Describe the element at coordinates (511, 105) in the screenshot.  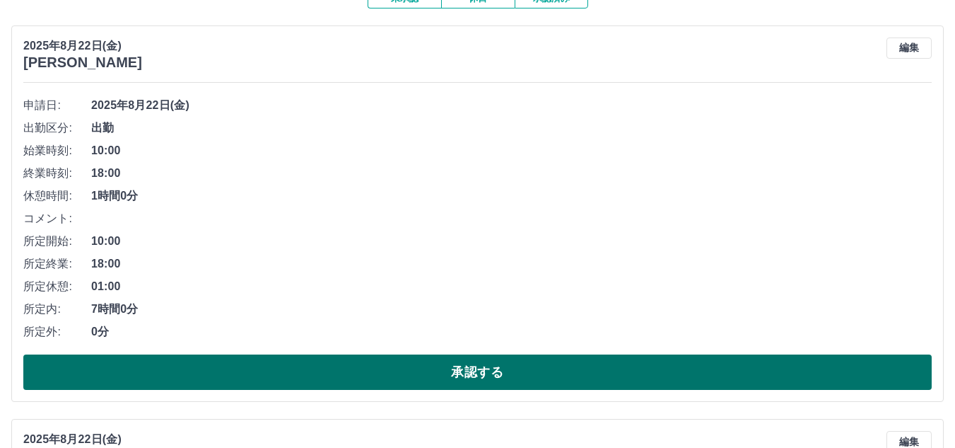
I see `span: 2025年8月22日(金)` at that location.